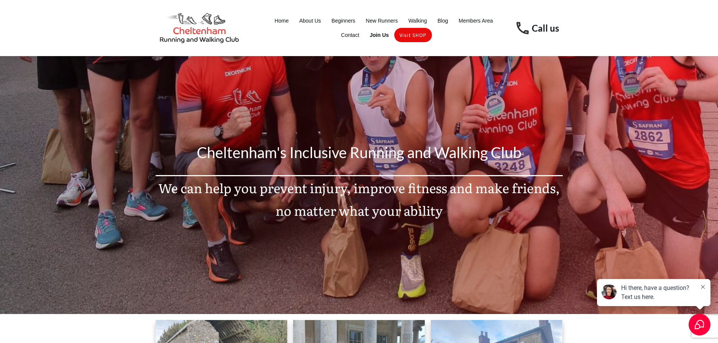  Describe the element at coordinates (413, 35) in the screenshot. I see `span: Visit SHOP` at that location.